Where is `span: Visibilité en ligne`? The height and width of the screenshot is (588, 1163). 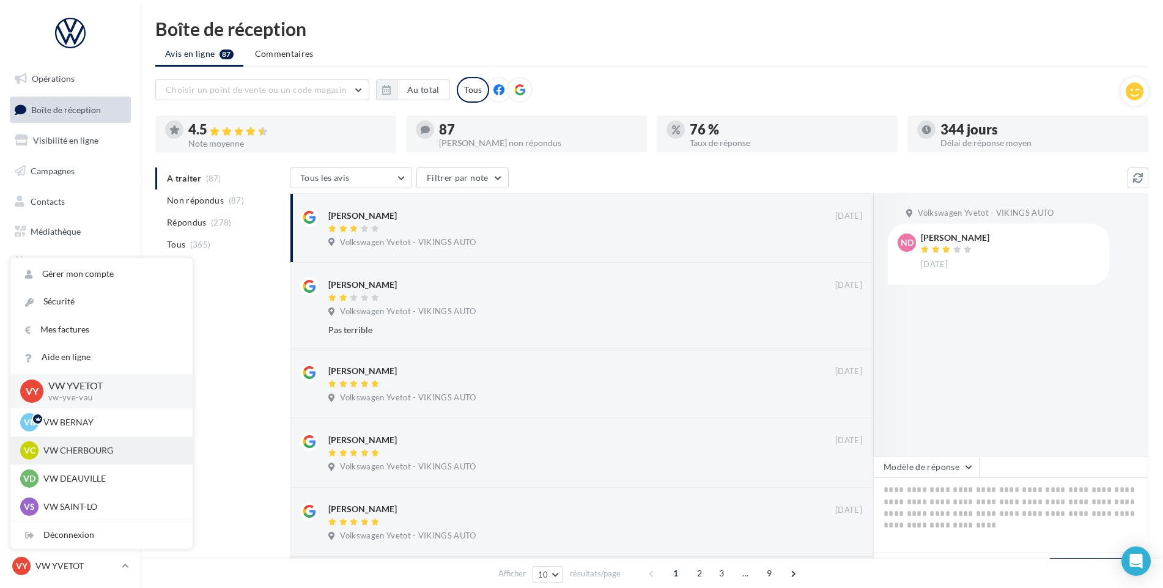 span: Visibilité en ligne is located at coordinates (65, 140).